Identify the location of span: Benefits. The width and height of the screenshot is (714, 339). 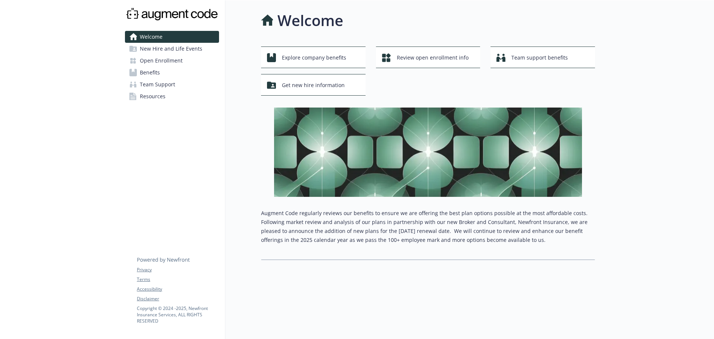
(150, 73).